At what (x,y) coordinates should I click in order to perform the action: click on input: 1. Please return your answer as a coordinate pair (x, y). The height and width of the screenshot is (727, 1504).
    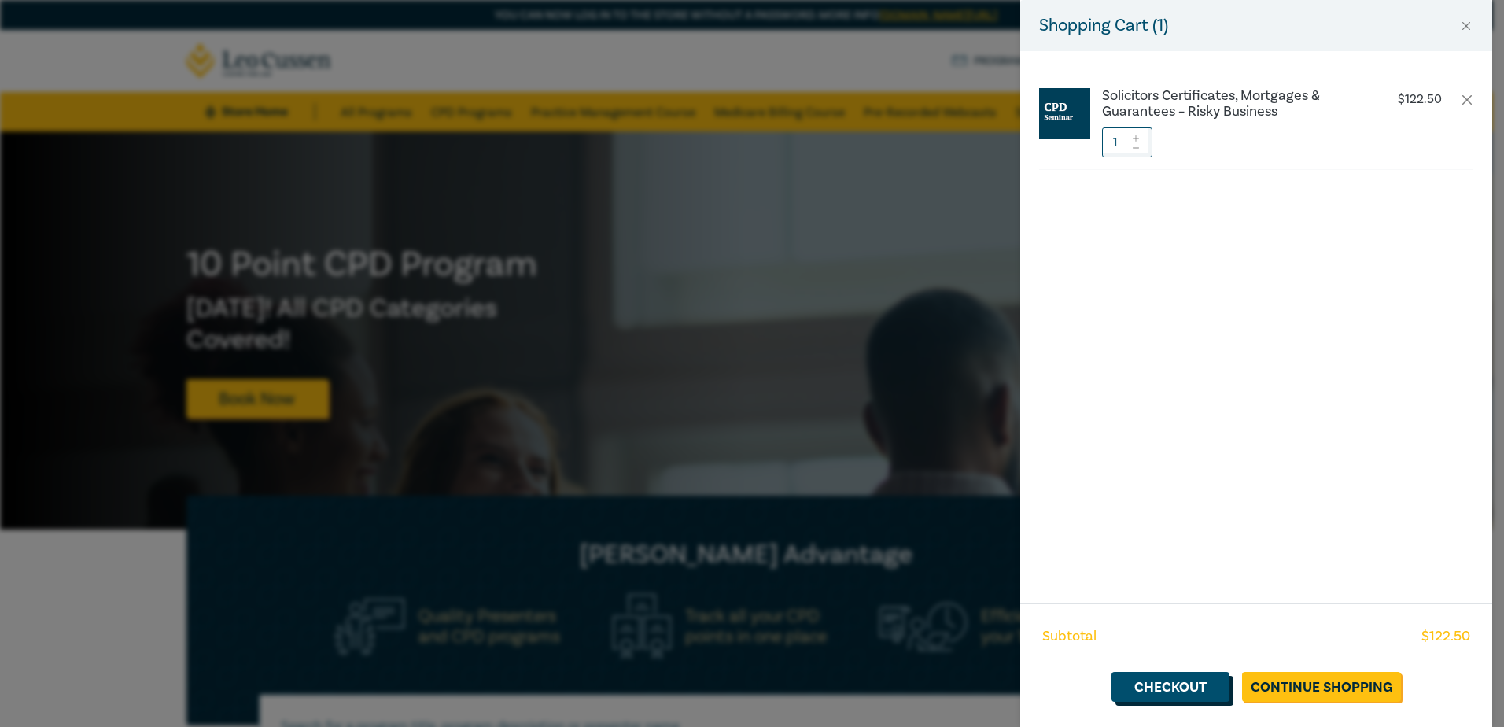
    Looking at the image, I should click on (1127, 142).